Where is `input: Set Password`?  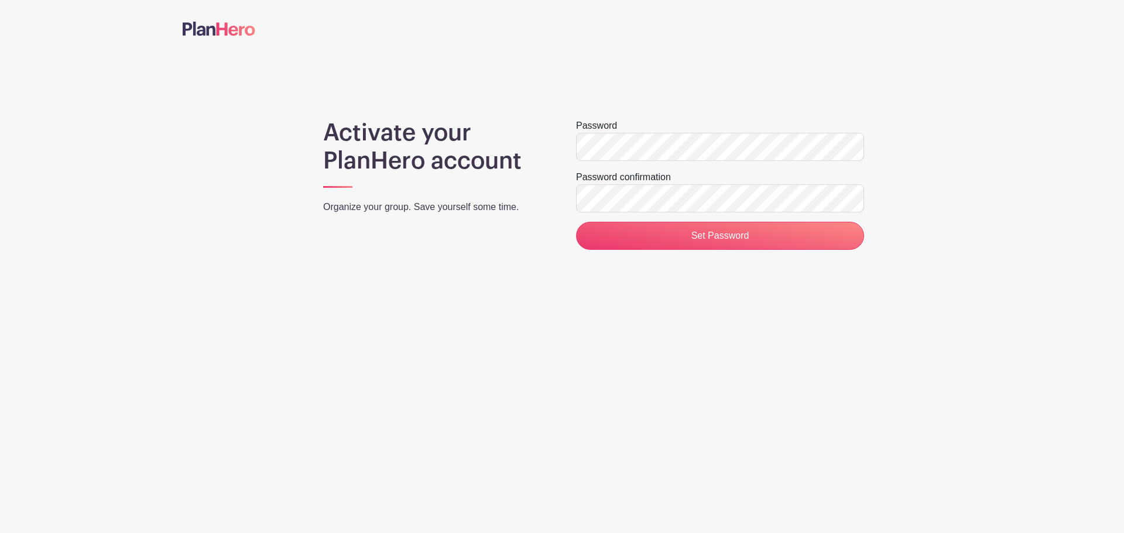
input: Set Password is located at coordinates (720, 236).